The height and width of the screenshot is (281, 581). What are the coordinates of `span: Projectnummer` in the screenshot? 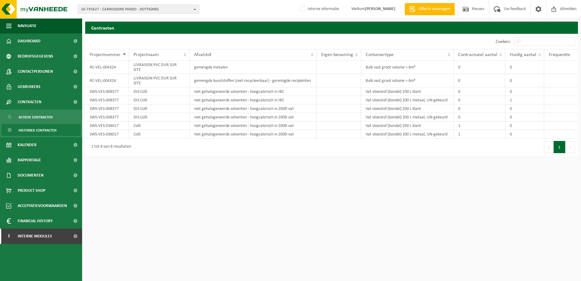 It's located at (105, 55).